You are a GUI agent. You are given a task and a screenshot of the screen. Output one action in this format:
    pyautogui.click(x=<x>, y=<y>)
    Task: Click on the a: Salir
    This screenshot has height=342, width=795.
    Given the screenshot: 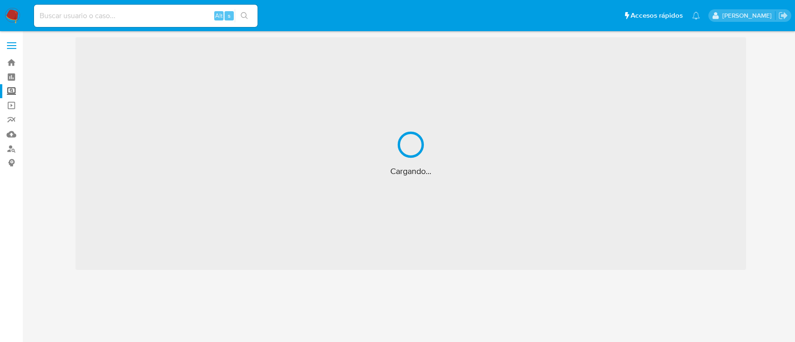 What is the action you would take?
    pyautogui.click(x=783, y=15)
    